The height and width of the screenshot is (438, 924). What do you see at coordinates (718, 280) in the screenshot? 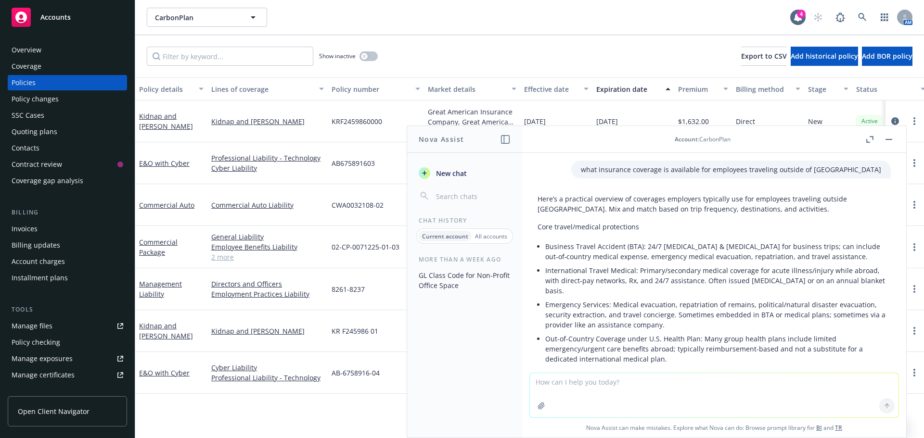
I see `li: International Travel Medical: Primary/secondary medical coverage for acute illness/injury while a...` at bounding box center [718, 280].